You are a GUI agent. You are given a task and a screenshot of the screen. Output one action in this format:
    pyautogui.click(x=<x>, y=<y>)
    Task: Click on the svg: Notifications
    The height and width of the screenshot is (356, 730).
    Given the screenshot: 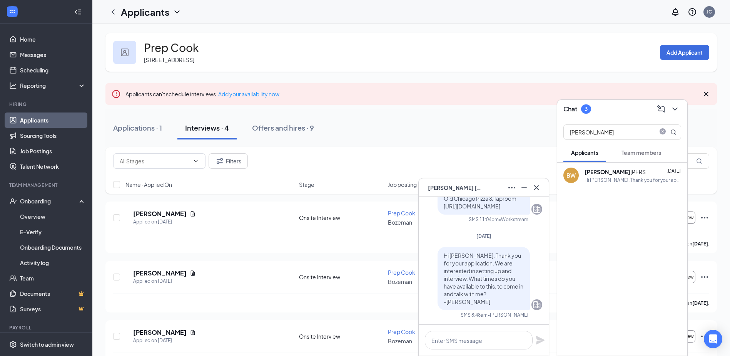 What is the action you would take?
    pyautogui.click(x=676, y=12)
    